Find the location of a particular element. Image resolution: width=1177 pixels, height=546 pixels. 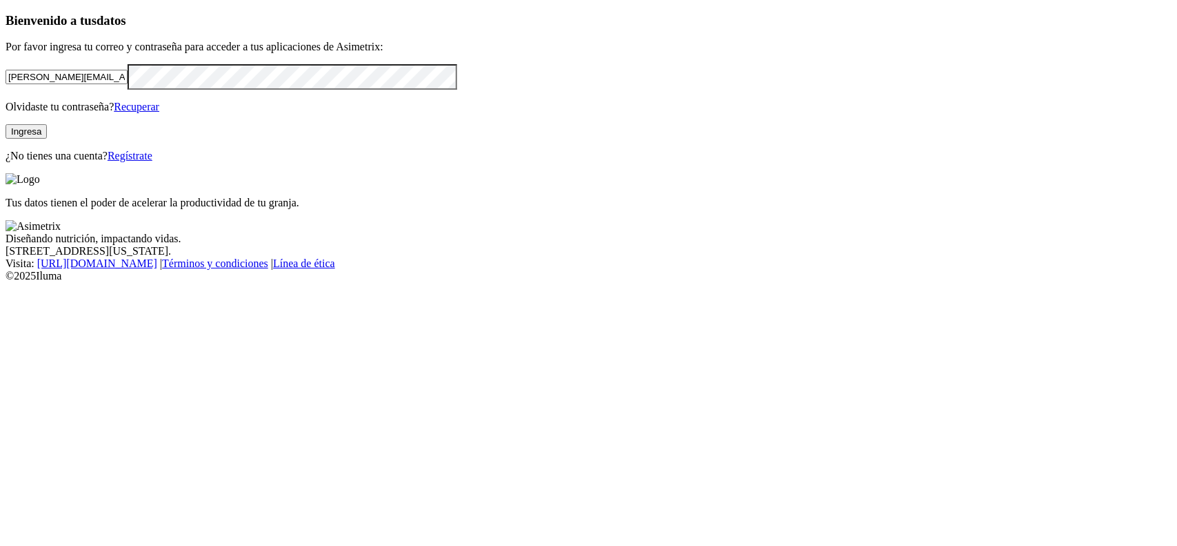

p: Por favor ingresa tu correo y contraseña para acceder a tus aplicaciones de Asimetrix: is located at coordinates (588, 47).